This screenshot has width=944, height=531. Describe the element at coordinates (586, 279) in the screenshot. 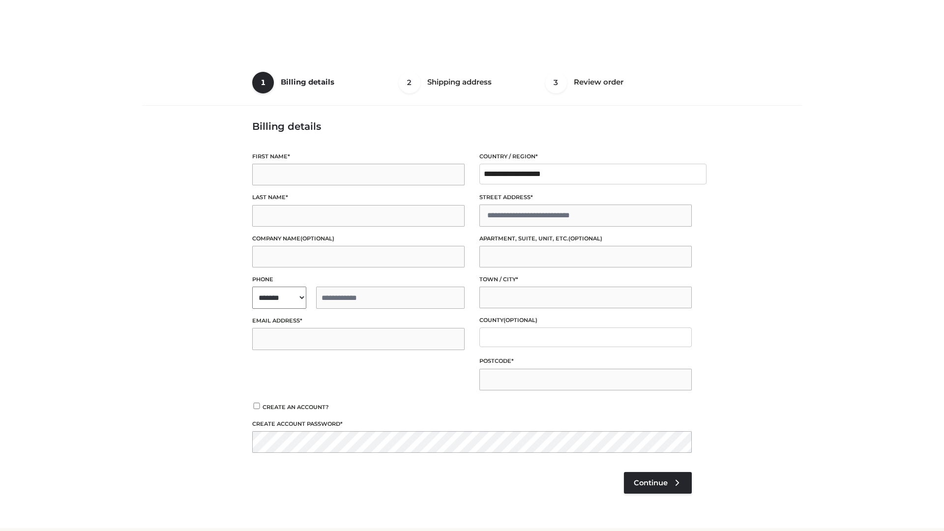

I see `label: Town / City` at that location.